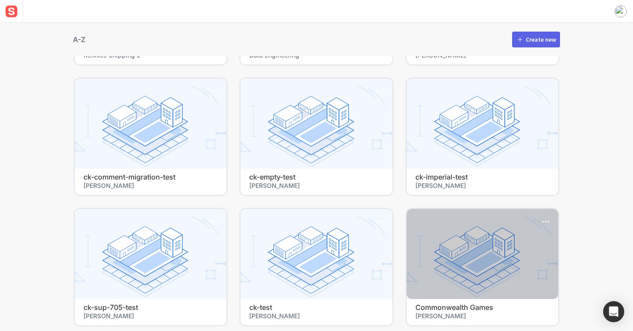  I want to click on div: Create new, so click(540, 40).